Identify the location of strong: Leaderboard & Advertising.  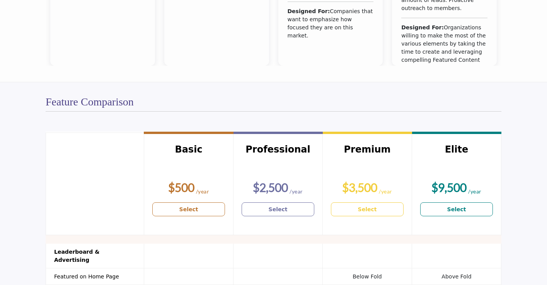
(76, 256).